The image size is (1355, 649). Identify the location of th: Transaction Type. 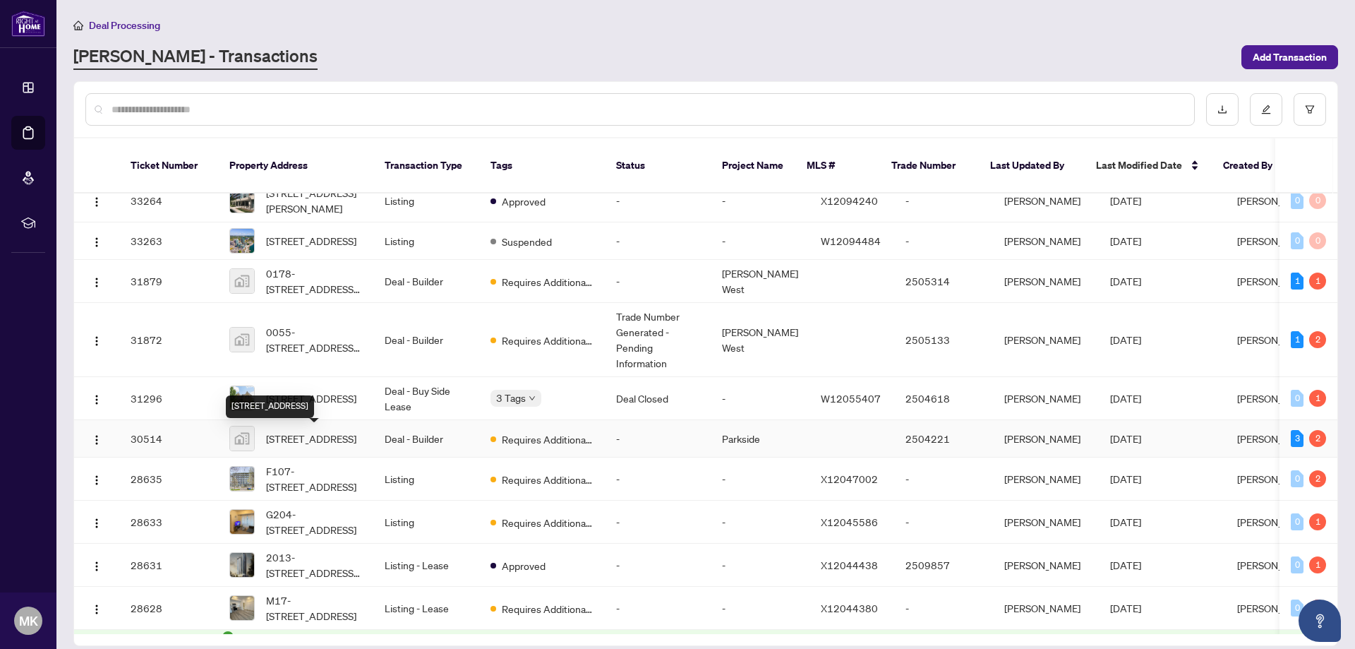
(426, 166).